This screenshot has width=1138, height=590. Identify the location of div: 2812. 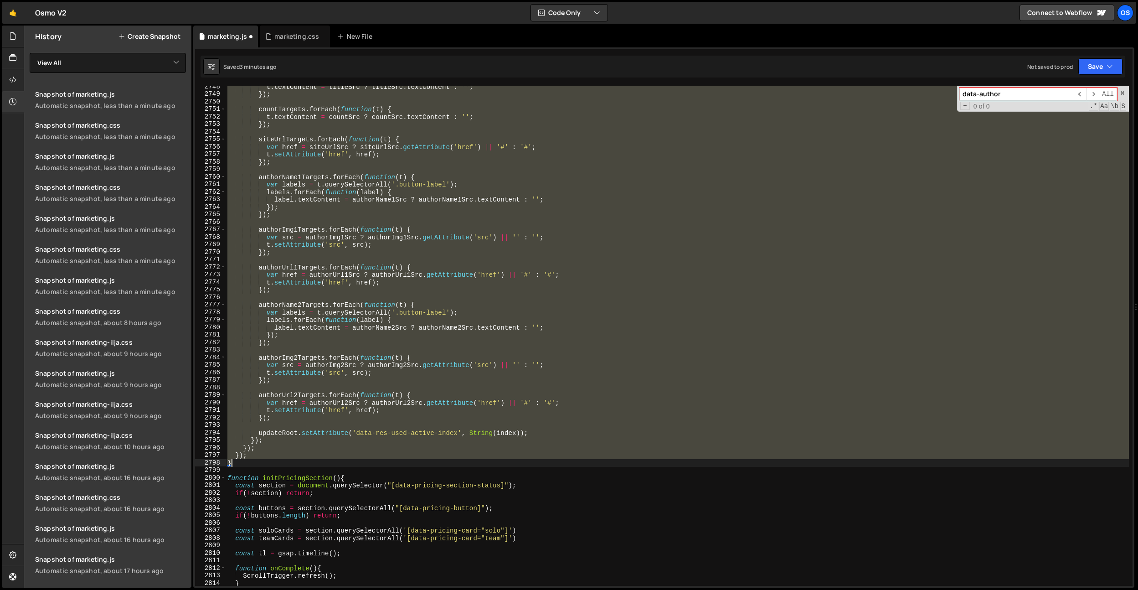
(211, 568).